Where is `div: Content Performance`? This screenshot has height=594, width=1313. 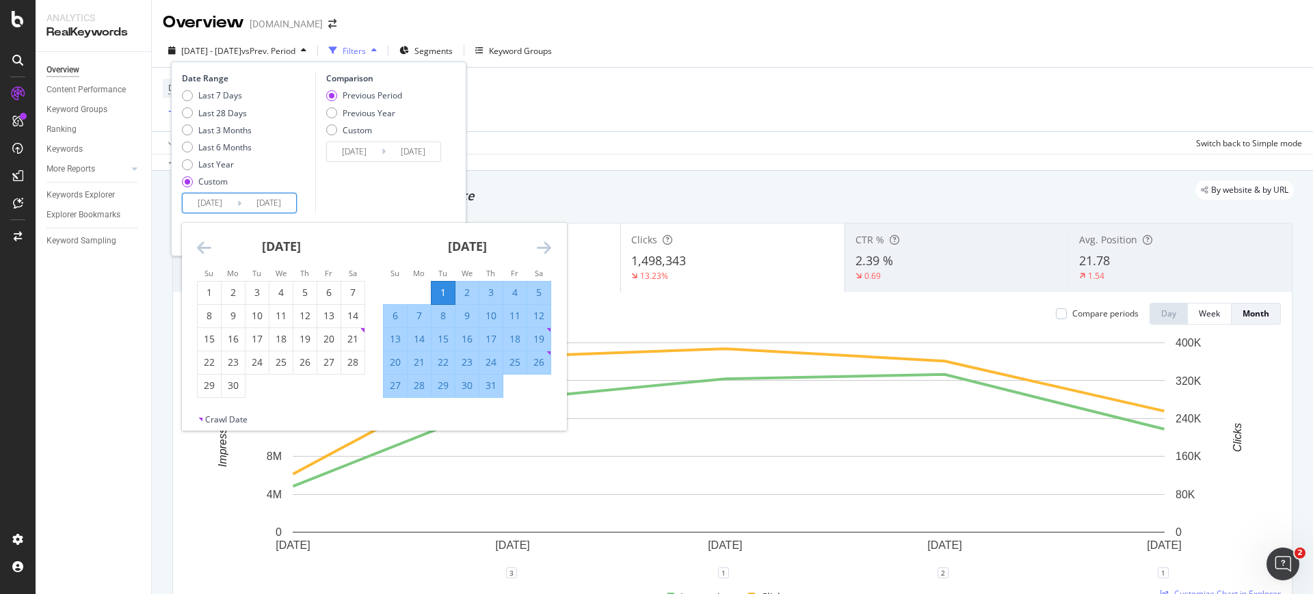 div: Content Performance is located at coordinates (86, 90).